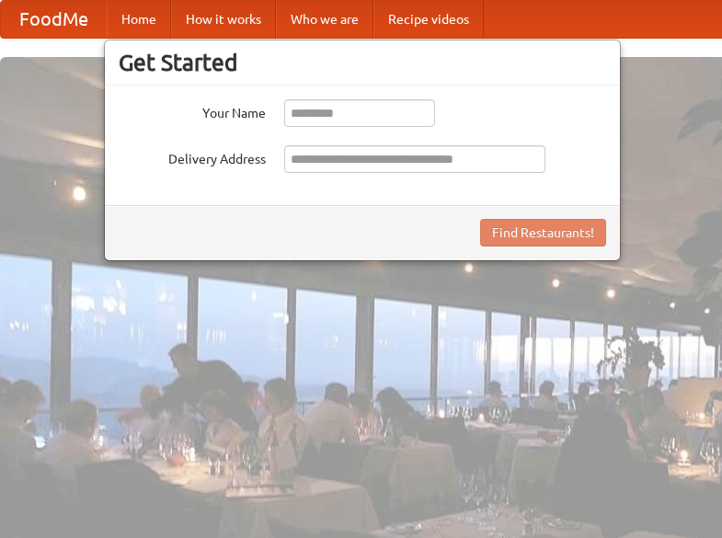 Image resolution: width=722 pixels, height=538 pixels. I want to click on button: Find Restaurants!, so click(542, 233).